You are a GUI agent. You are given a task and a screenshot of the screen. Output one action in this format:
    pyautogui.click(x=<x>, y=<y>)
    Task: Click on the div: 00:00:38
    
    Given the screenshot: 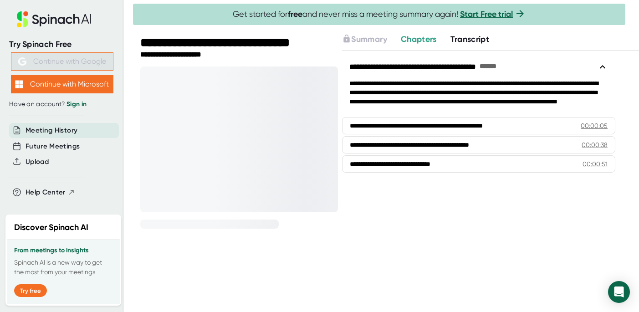 What is the action you would take?
    pyautogui.click(x=594, y=145)
    